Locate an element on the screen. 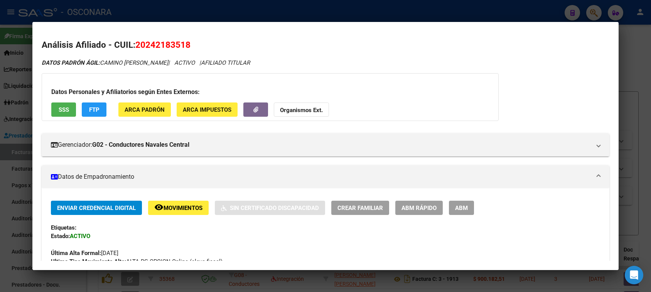 Image resolution: width=651 pixels, height=292 pixels. button: Sin Certificado Discapacidad is located at coordinates (270, 208).